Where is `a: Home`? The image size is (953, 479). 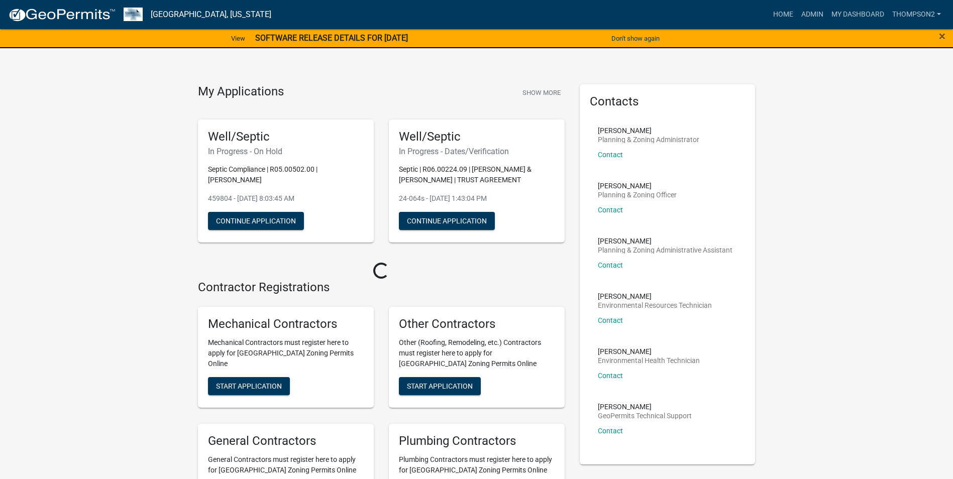 a: Home is located at coordinates (783, 15).